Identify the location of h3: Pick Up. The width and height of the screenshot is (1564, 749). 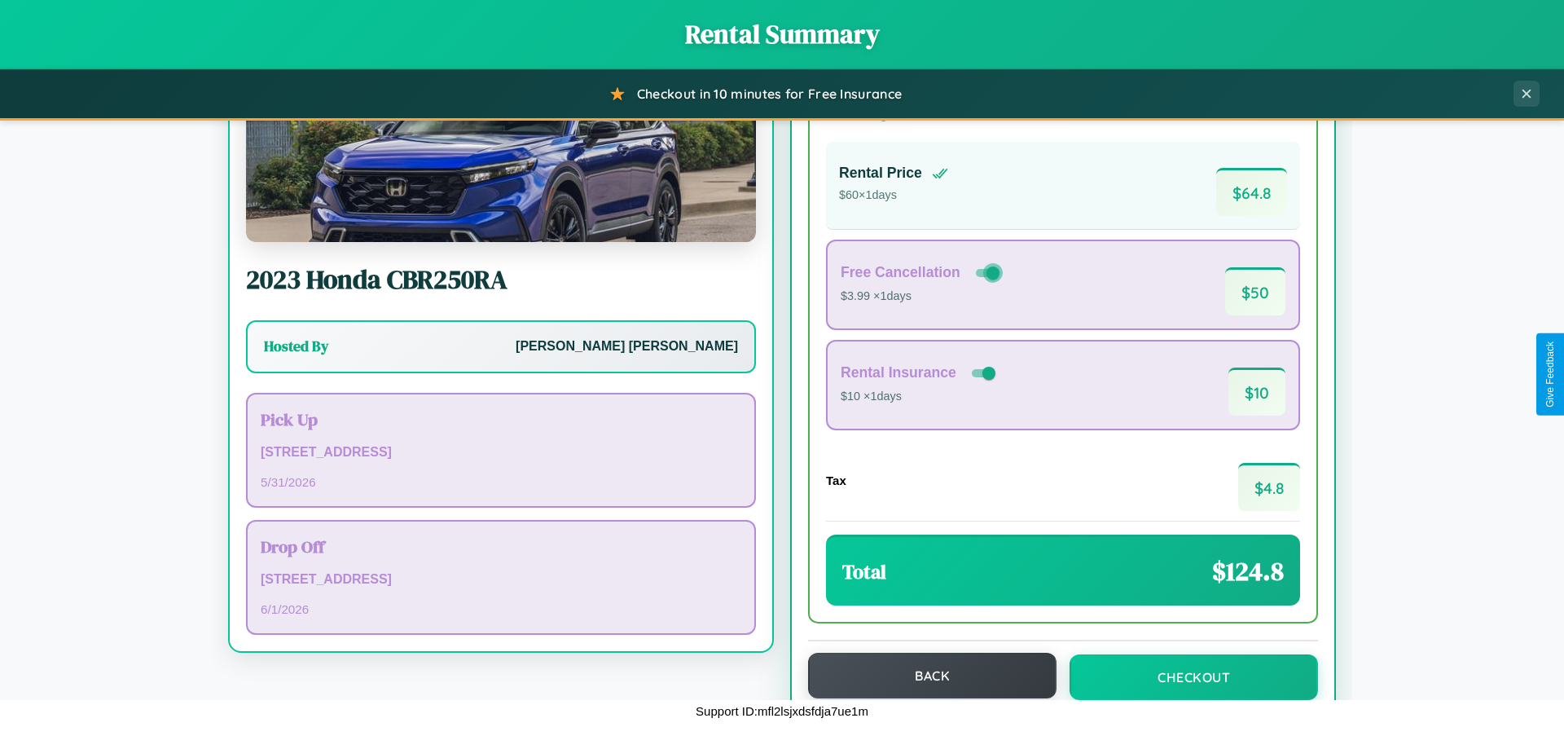
(501, 419).